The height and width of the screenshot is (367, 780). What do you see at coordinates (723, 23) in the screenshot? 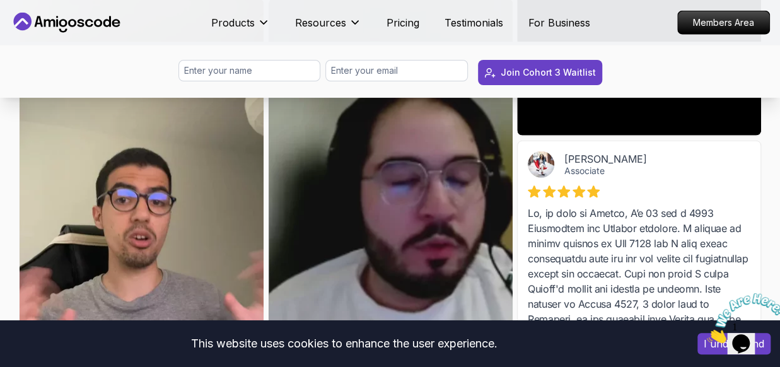
I see `a: Members Area` at bounding box center [723, 23].